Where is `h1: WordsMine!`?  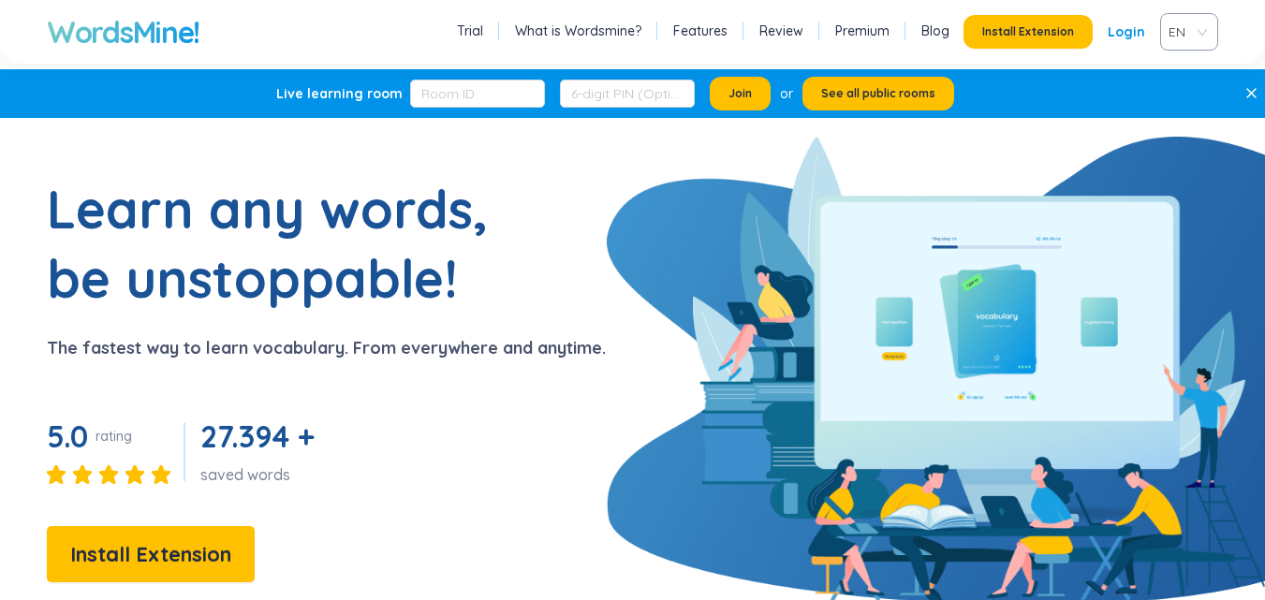 h1: WordsMine! is located at coordinates (123, 32).